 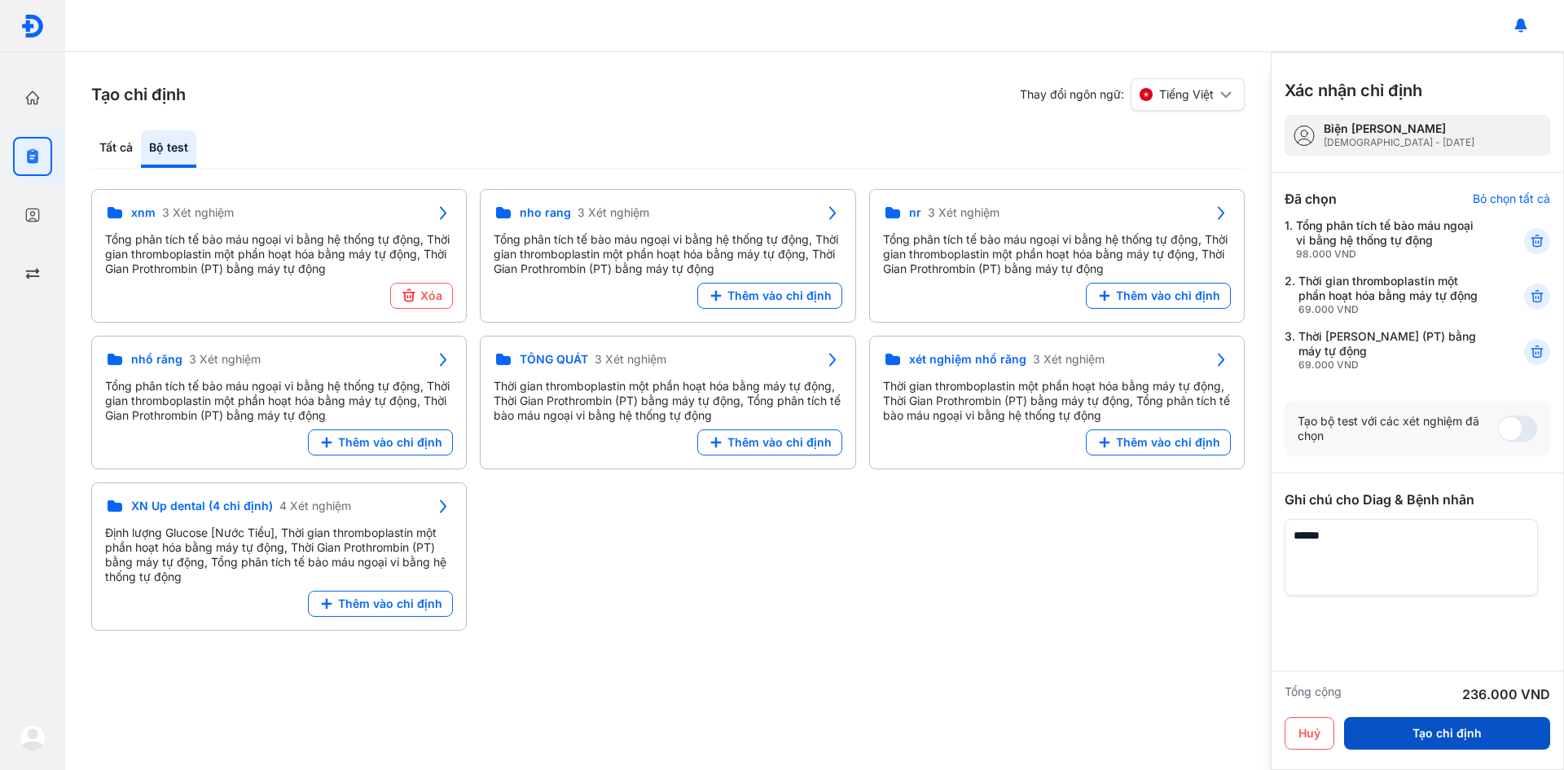 I want to click on h3: Xác nhận chỉ định, so click(x=1353, y=90).